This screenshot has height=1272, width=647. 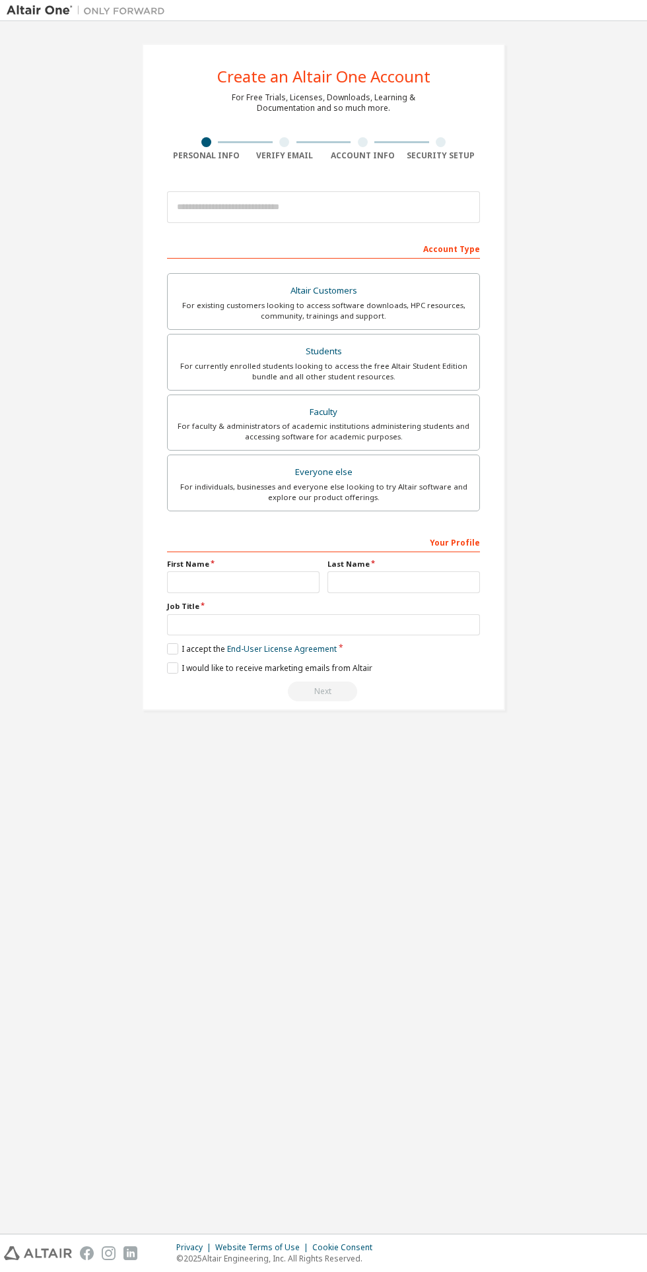 What do you see at coordinates (108, 1253) in the screenshot?
I see `img: instagram.svg` at bounding box center [108, 1253].